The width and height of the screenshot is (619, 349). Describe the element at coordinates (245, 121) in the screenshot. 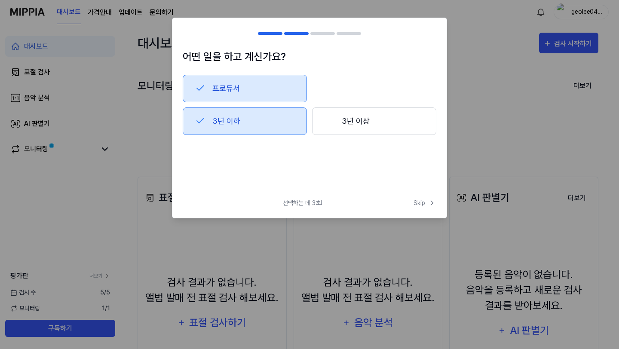

I see `button: 3년 이하` at that location.